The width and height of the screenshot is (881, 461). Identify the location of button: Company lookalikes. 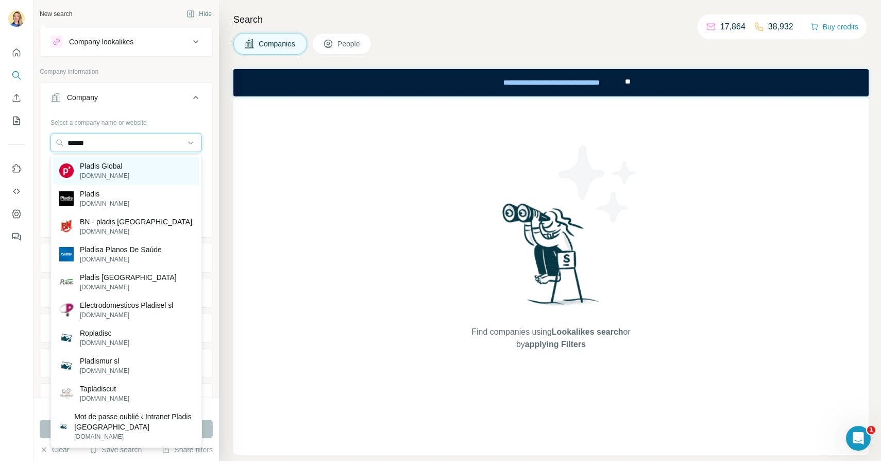
(126, 42).